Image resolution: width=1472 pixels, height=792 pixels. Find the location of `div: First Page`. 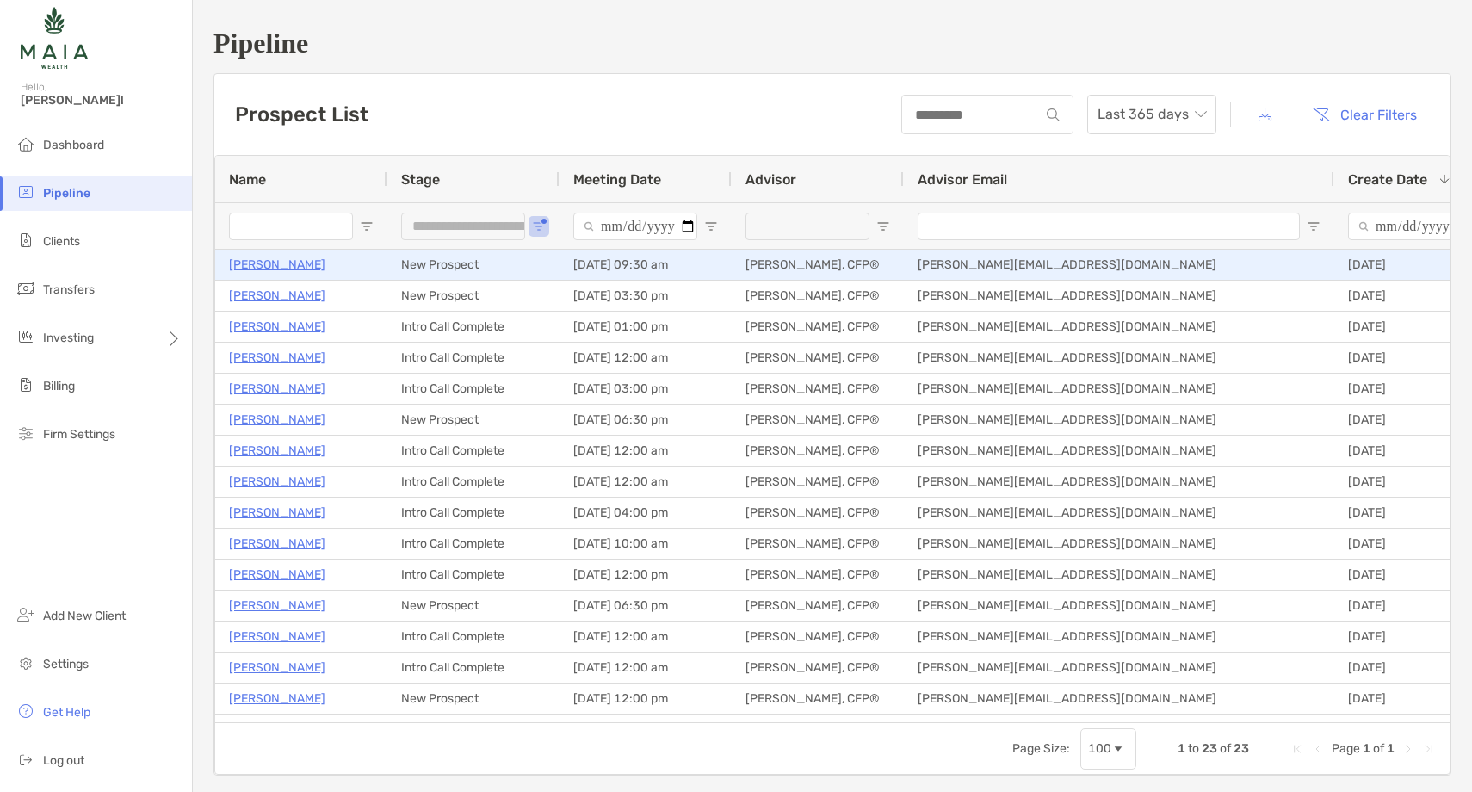

div: First Page is located at coordinates (1297, 749).